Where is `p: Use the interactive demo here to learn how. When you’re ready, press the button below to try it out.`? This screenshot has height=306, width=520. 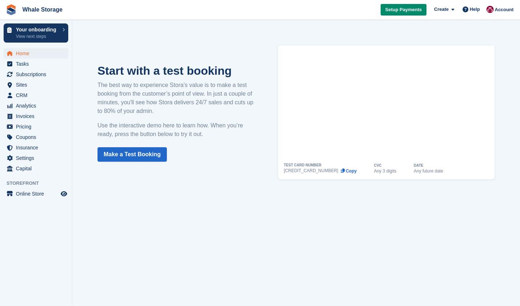
p: Use the interactive demo here to learn how. When you’re ready, press the button below to try it out. is located at coordinates (177, 130).